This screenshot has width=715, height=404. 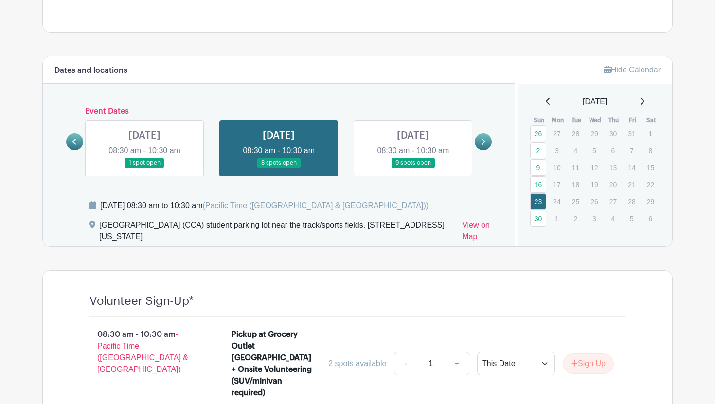 I want to click on p: 20, so click(x=613, y=184).